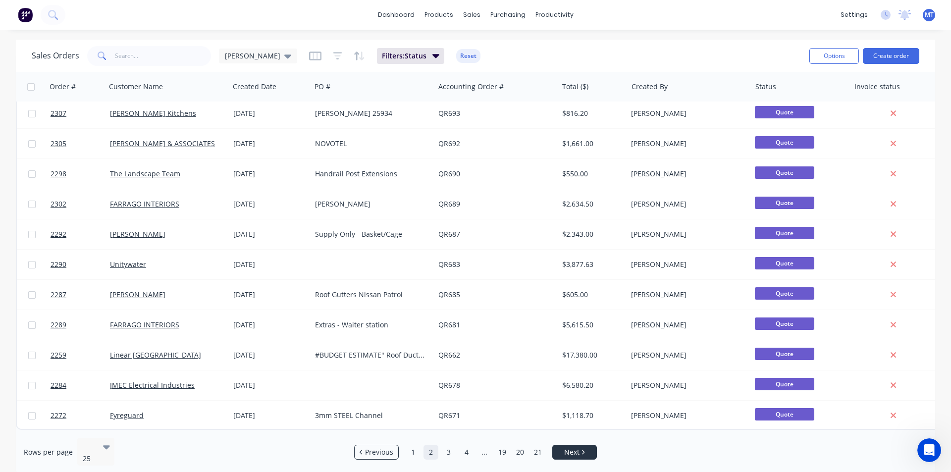 The width and height of the screenshot is (951, 472). Describe the element at coordinates (555, 15) in the screenshot. I see `div: productivity` at that location.